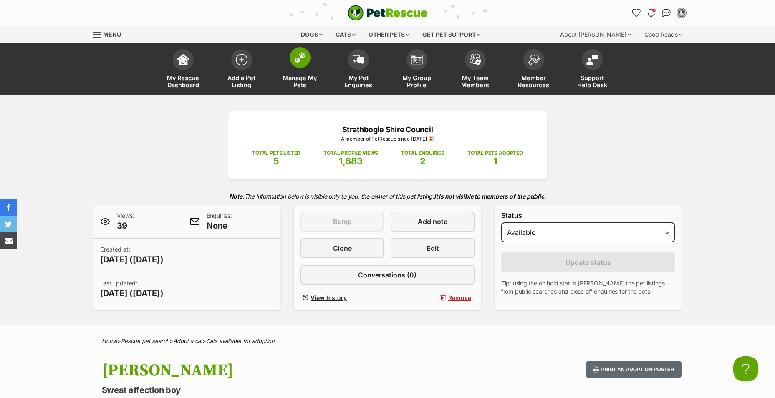 This screenshot has height=398, width=775. Describe the element at coordinates (126, 222) in the screenshot. I see `p: Views:` at that location.